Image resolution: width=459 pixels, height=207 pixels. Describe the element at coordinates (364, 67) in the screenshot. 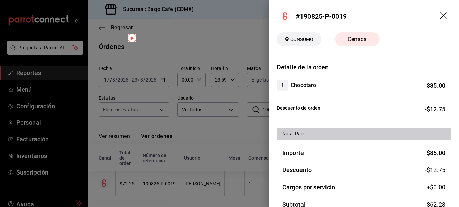

I see `h3: Detalle de la orden` at that location.